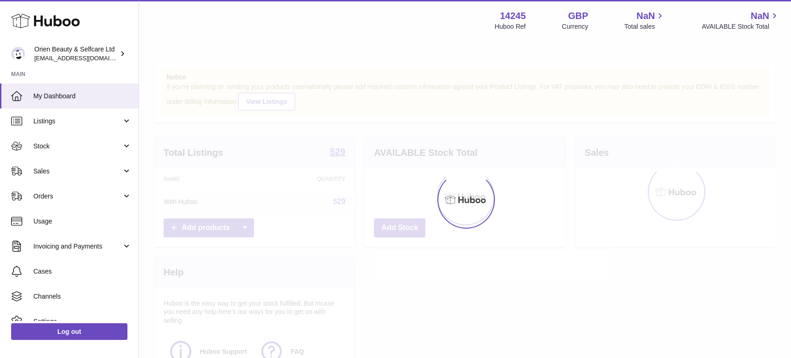 The image size is (791, 358). Describe the element at coordinates (740, 26) in the screenshot. I see `span: AVAILABLE Stock Total` at that location.